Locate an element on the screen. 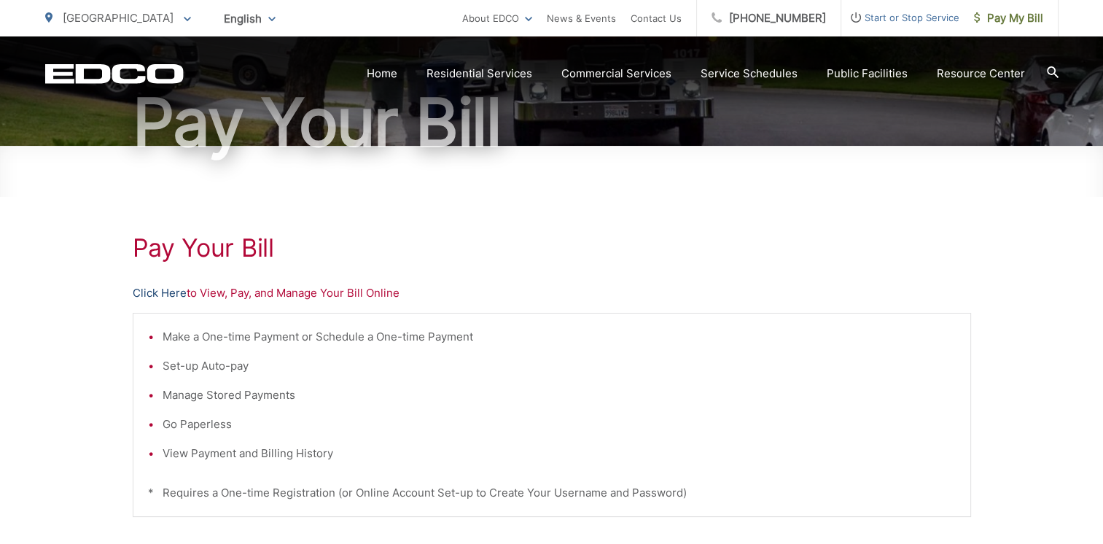 Image resolution: width=1103 pixels, height=544 pixels. a: Public Facilities is located at coordinates (867, 74).